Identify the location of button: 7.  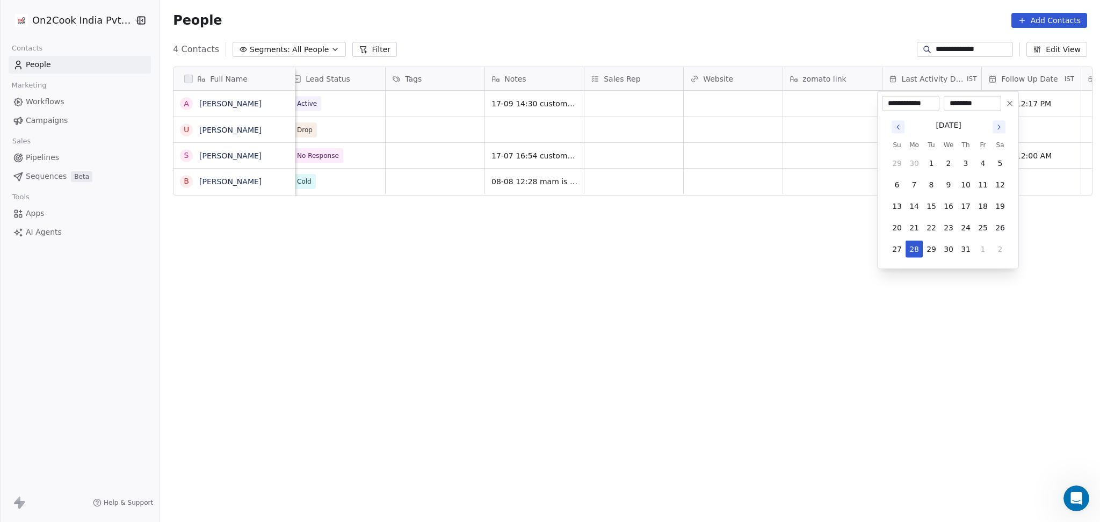
(914, 185).